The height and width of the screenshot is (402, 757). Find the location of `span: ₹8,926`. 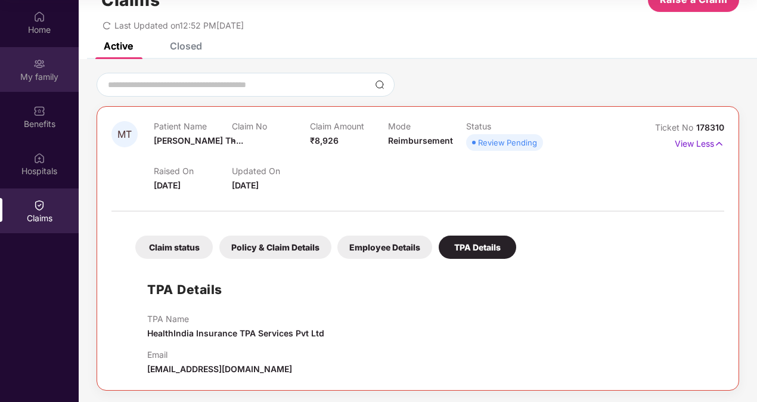

span: ₹8,926 is located at coordinates (324, 140).